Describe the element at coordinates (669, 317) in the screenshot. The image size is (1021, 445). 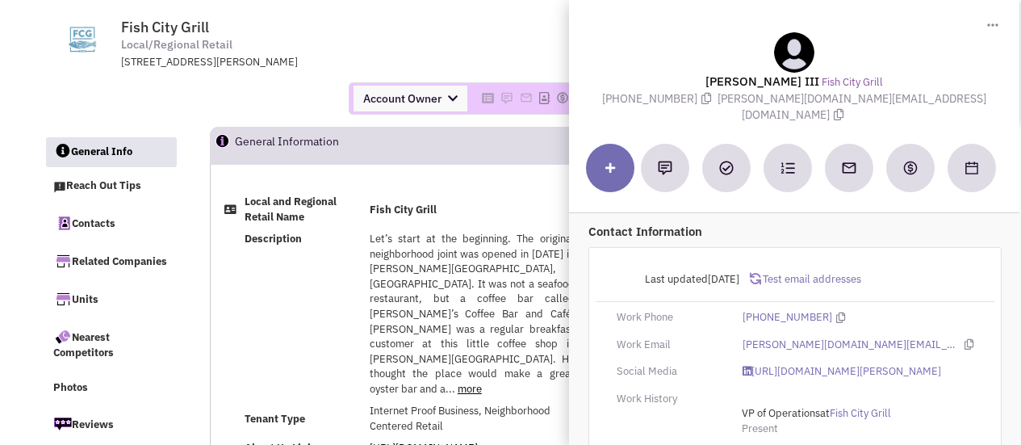
I see `div: Work Phone` at that location.